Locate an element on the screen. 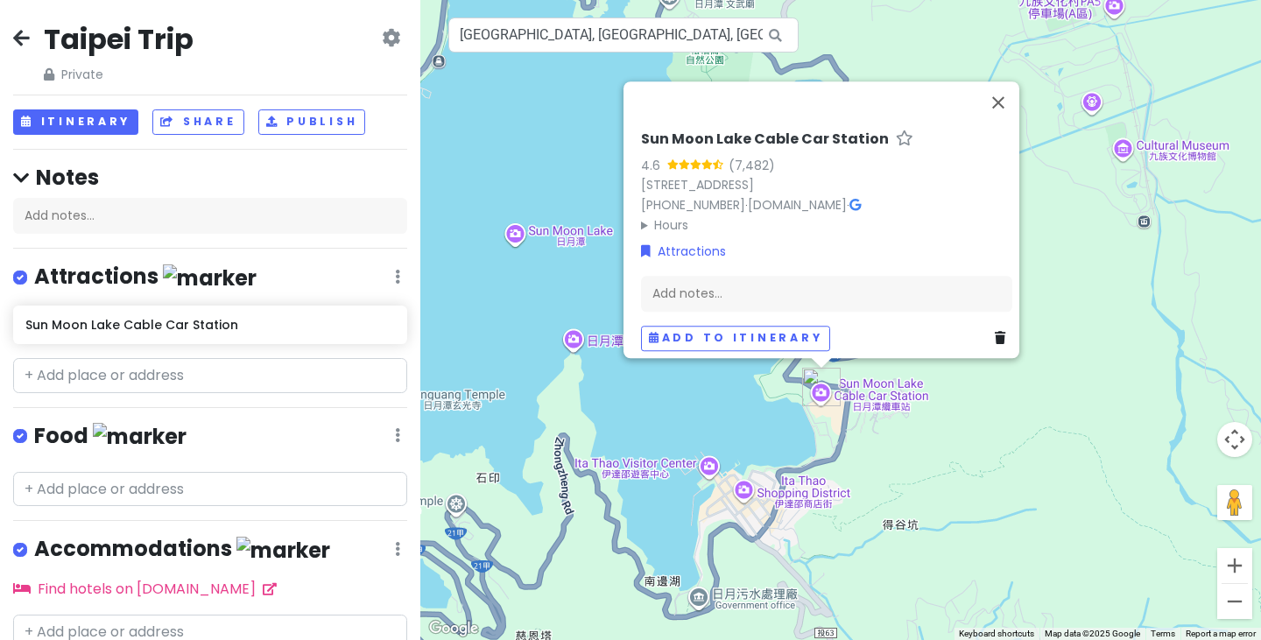  button: Zoom in is located at coordinates (1235, 566).